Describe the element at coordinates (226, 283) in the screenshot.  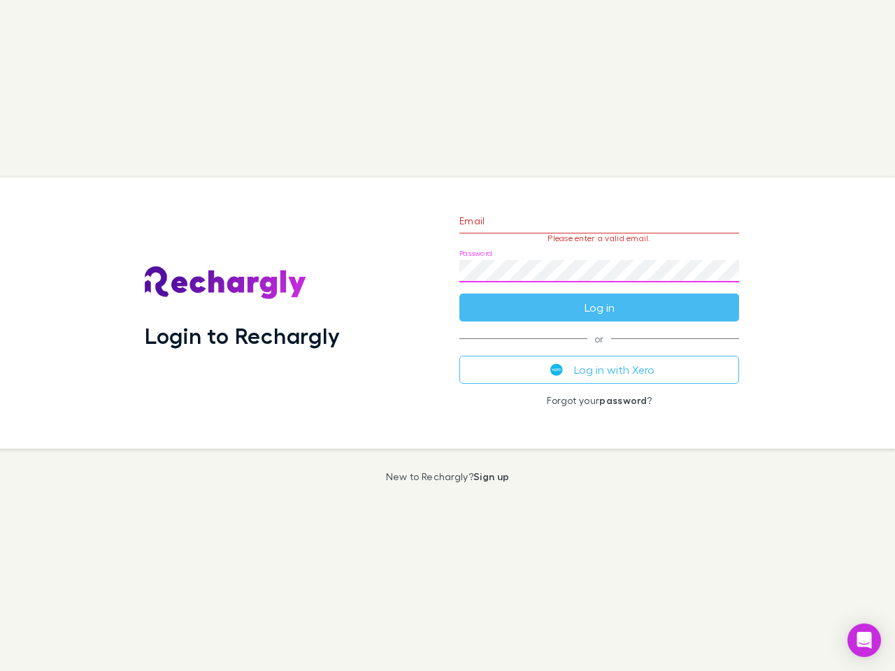
I see `img: Rechargly's Logo` at that location.